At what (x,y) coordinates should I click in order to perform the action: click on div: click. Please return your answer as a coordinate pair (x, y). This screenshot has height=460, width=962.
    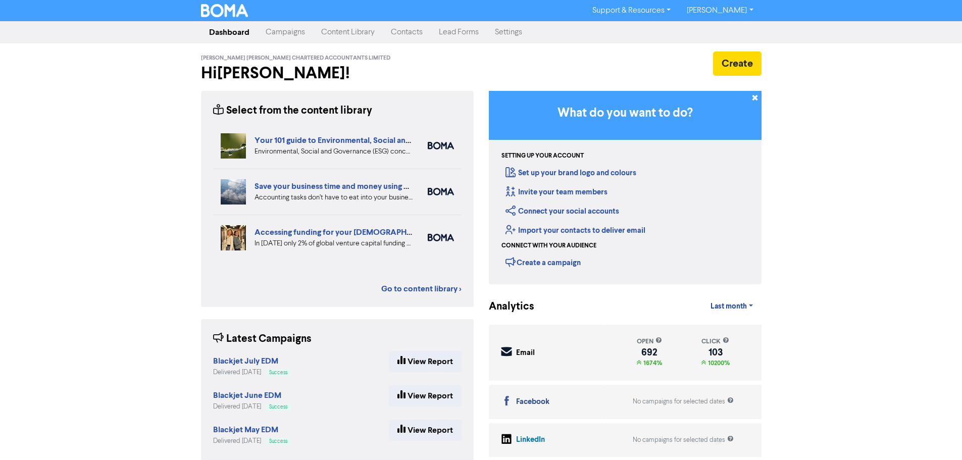
    Looking at the image, I should click on (715, 341).